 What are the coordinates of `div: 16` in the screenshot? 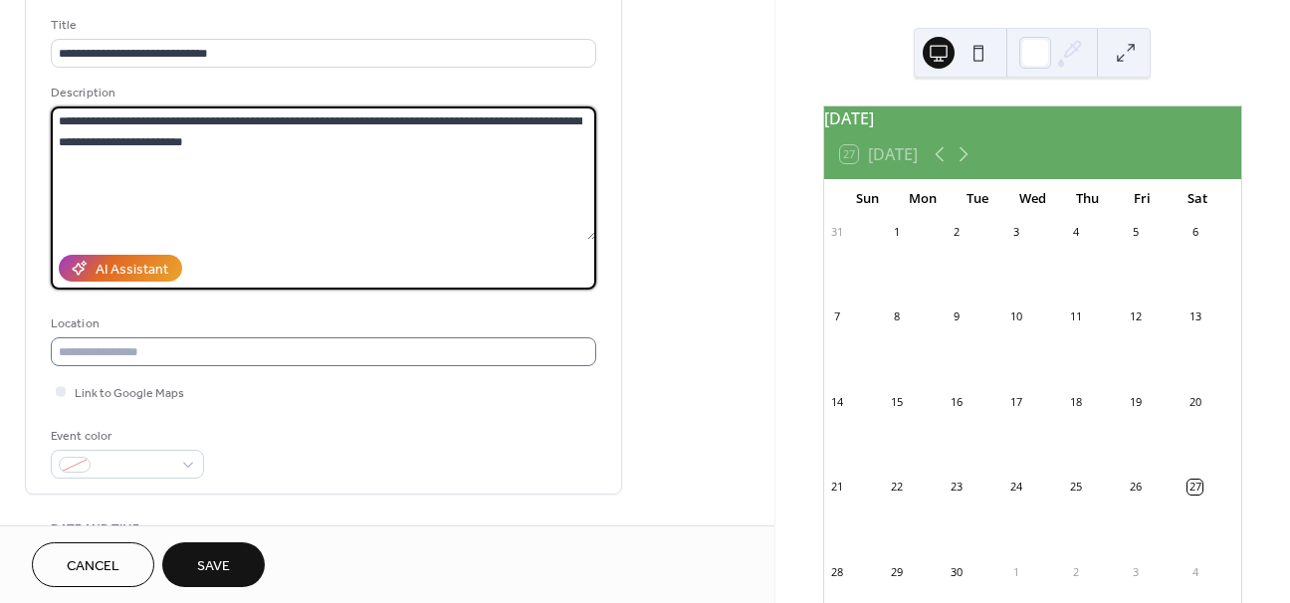 It's located at (956, 401).